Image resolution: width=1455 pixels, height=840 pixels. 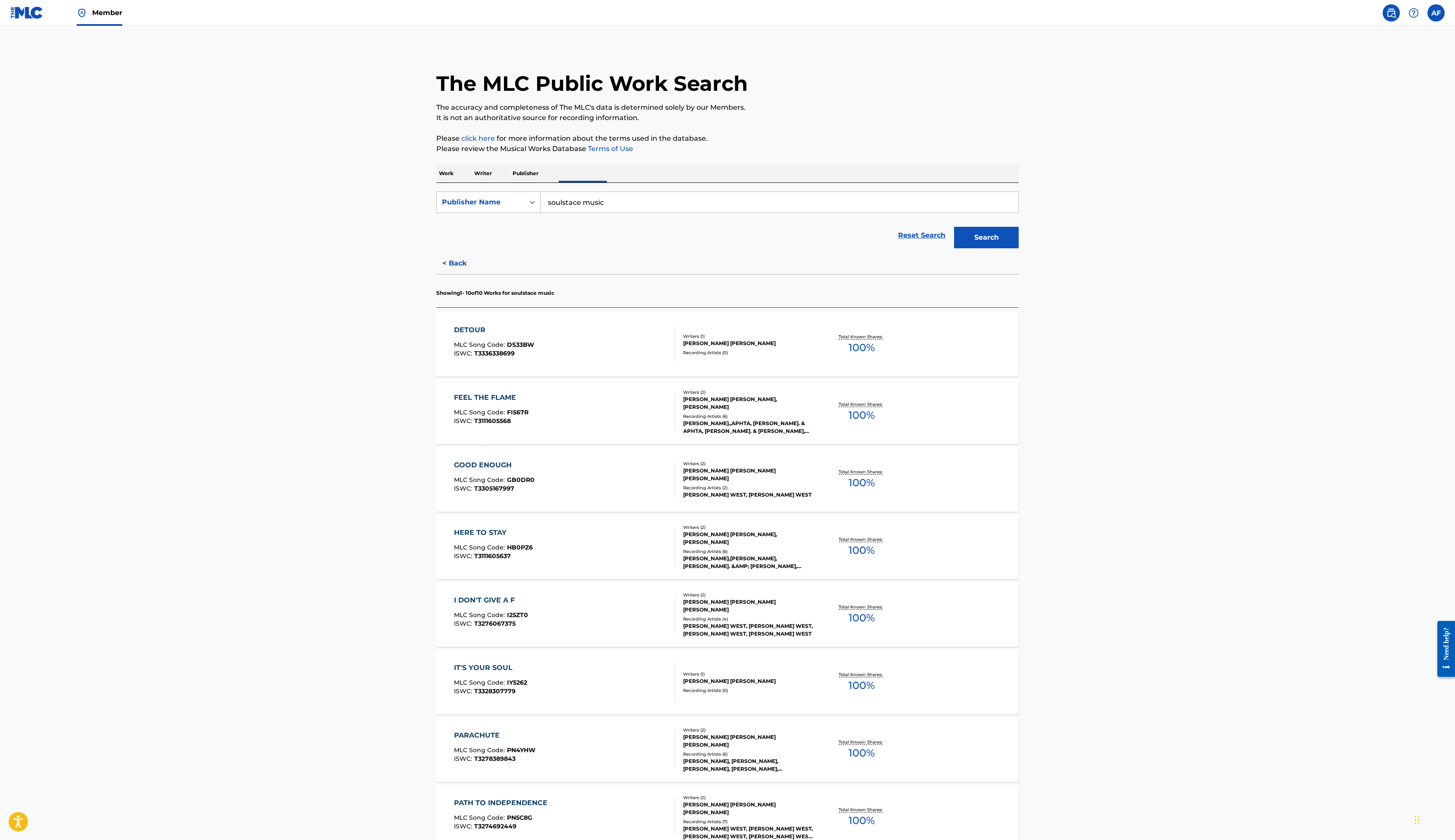 What do you see at coordinates (521, 480) in the screenshot?
I see `span: GB0DR0` at bounding box center [521, 480].